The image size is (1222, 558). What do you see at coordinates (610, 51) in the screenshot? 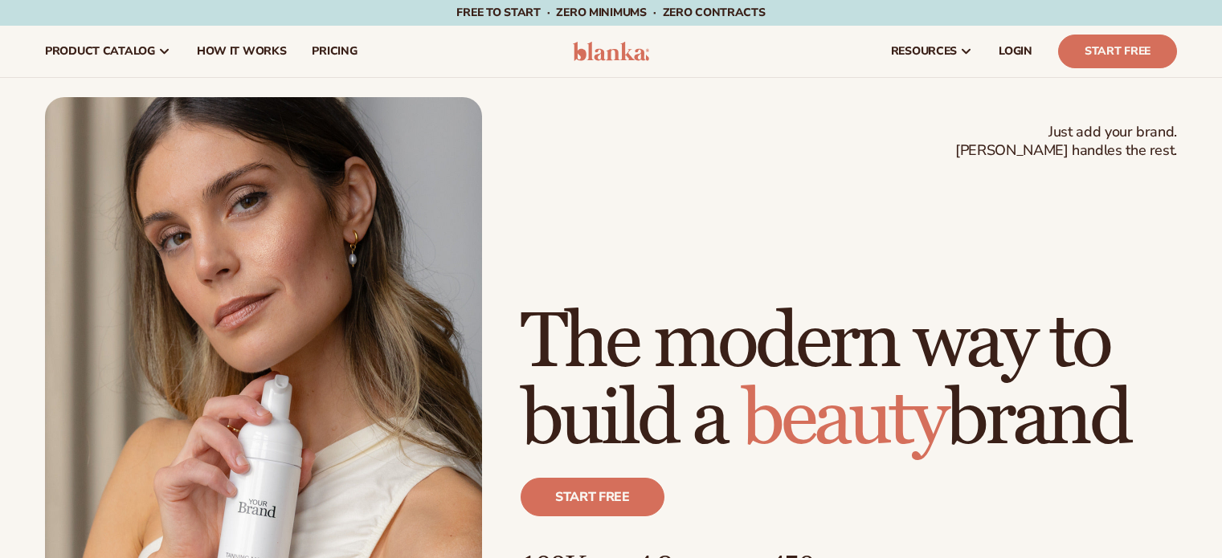
I see `a: logo` at bounding box center [610, 51].